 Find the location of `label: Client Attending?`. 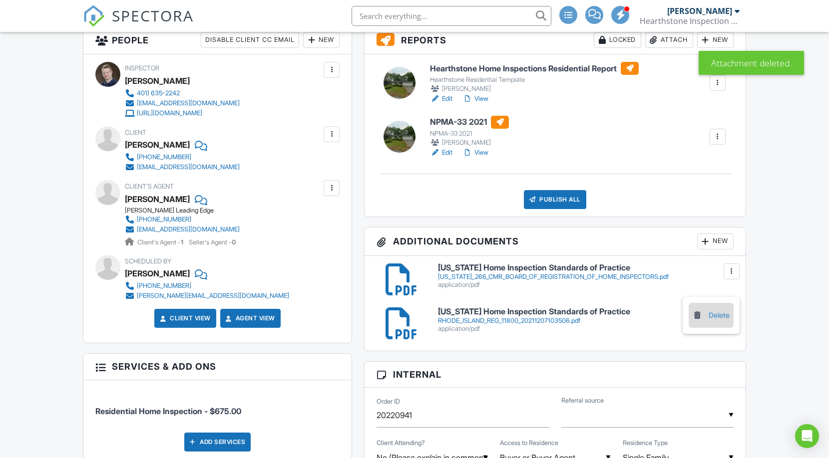

label: Client Attending? is located at coordinates (400, 443).